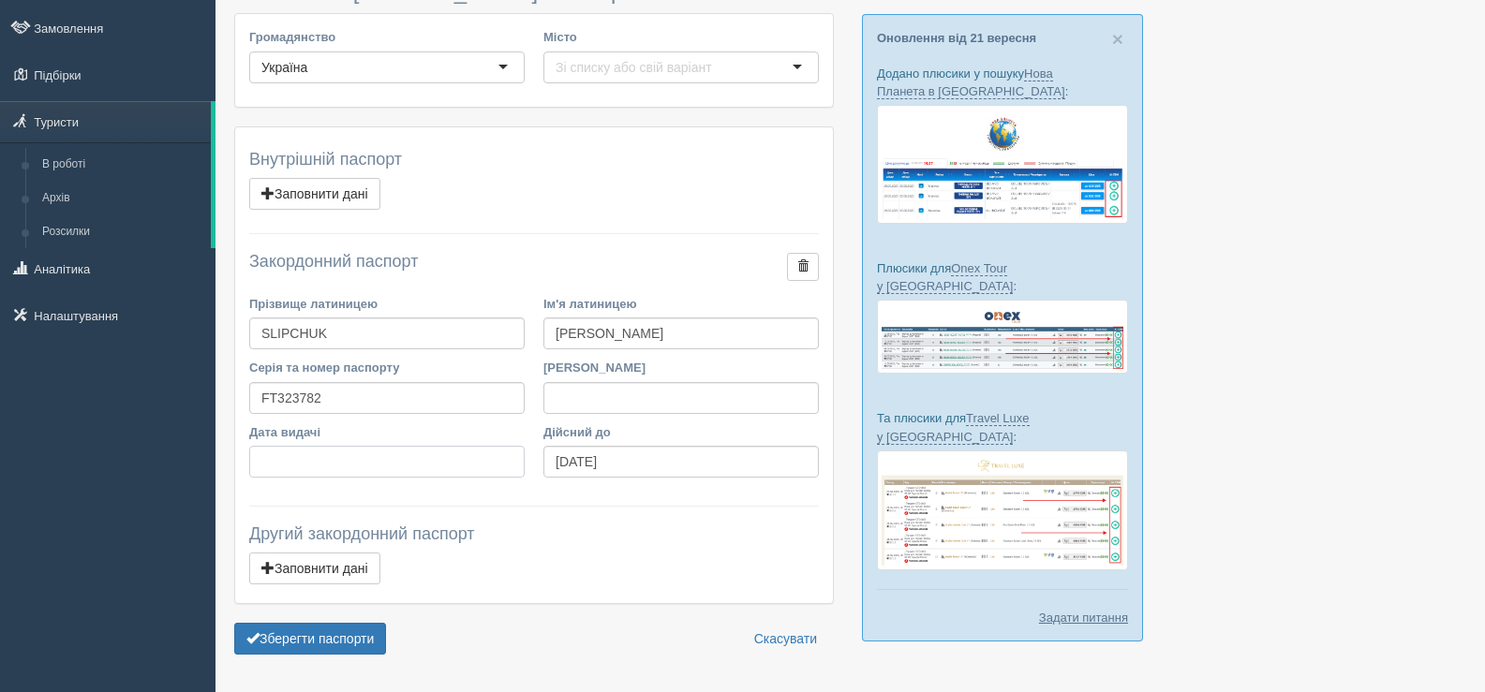 The width and height of the screenshot is (1485, 692). Describe the element at coordinates (1002, 277) in the screenshot. I see `p: Плюсики для :` at that location.